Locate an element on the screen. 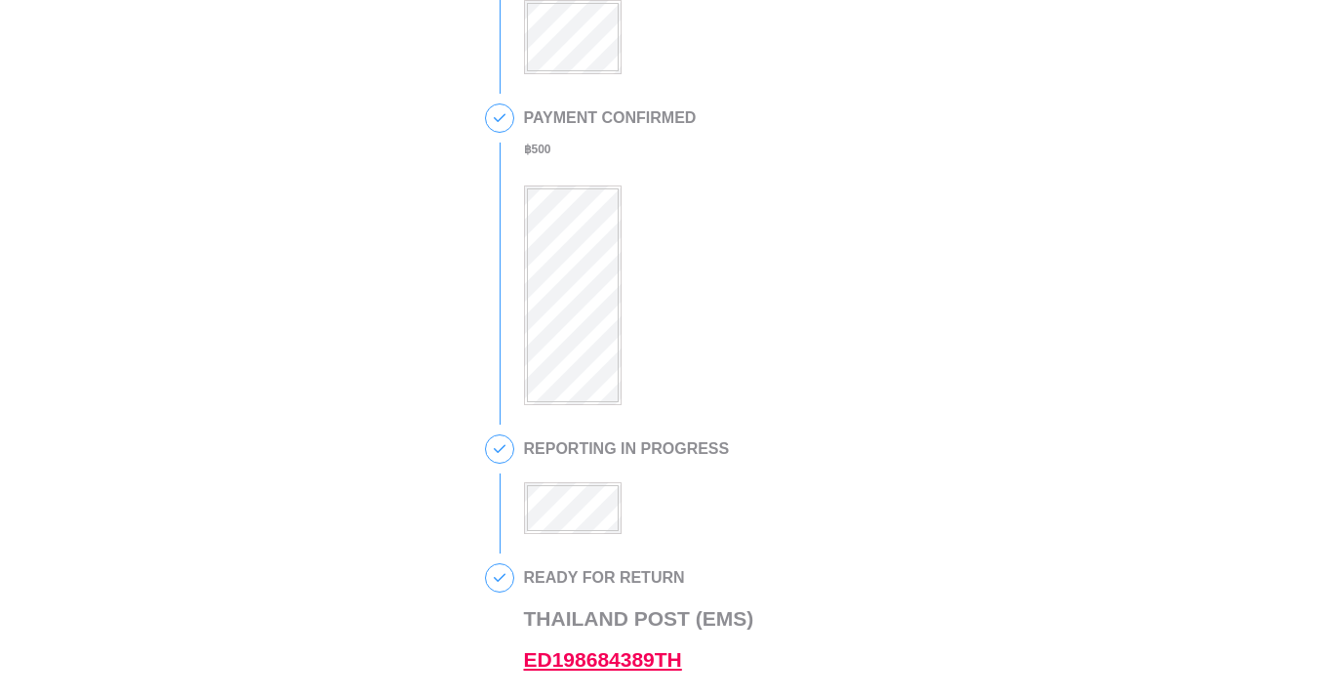 This screenshot has height=699, width=1330. h2: REPORTING IN PROGRESS is located at coordinates (626, 449).